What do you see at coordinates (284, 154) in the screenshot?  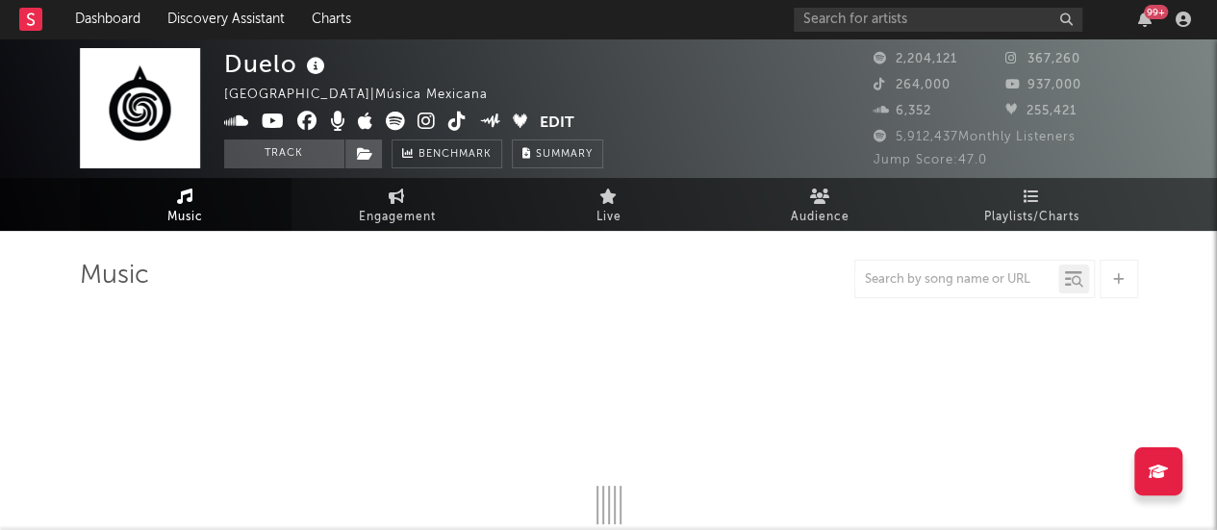 I see `button: Track` at bounding box center [284, 154].